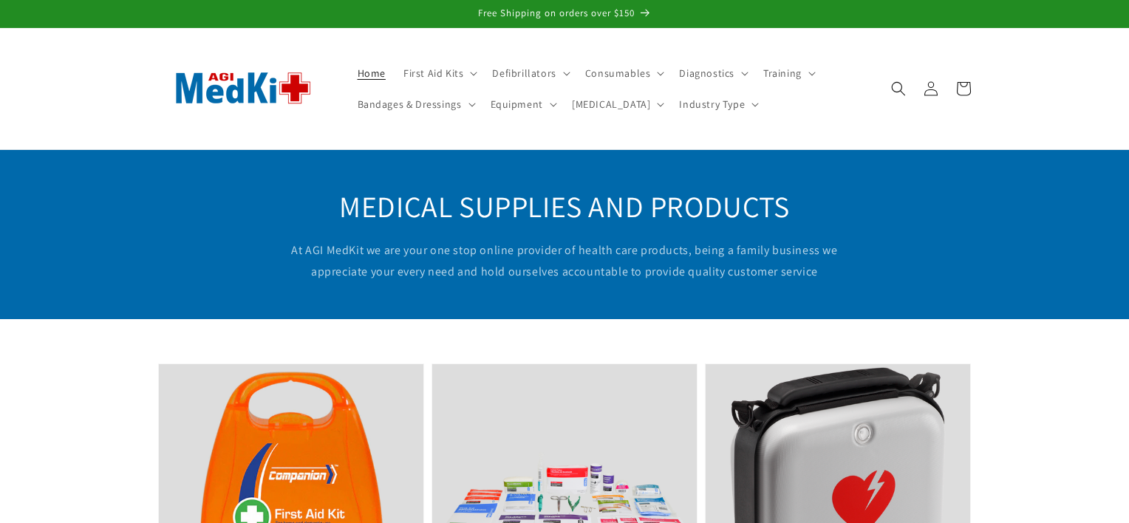 The image size is (1129, 523). Describe the element at coordinates (516, 104) in the screenshot. I see `span: Equipment` at that location.